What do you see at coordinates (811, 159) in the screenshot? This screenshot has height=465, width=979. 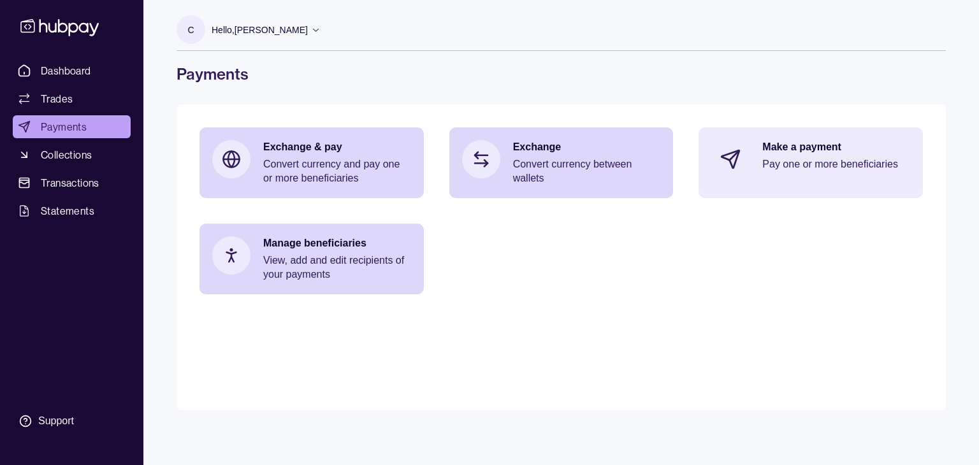 I see `a: Make a paymentPay one or more beneficiaries` at bounding box center [811, 159].